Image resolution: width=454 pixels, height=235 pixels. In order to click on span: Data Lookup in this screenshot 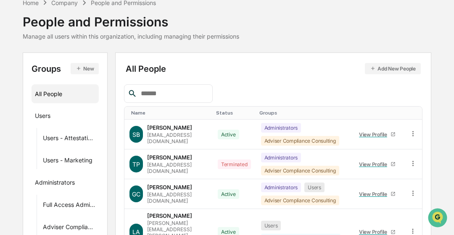, I will do `click(35, 126)`.